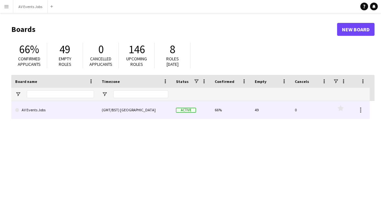 The image size is (381, 222). Describe the element at coordinates (174, 29) in the screenshot. I see `h1: Boards` at that location.